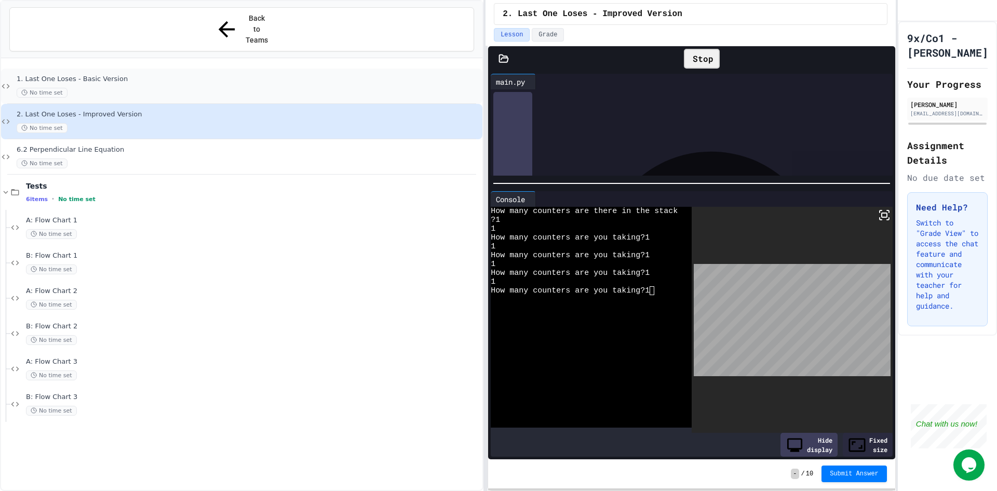  What do you see at coordinates (253, 255) in the screenshot?
I see `span: B: Flow Chart 1` at bounding box center [253, 255].